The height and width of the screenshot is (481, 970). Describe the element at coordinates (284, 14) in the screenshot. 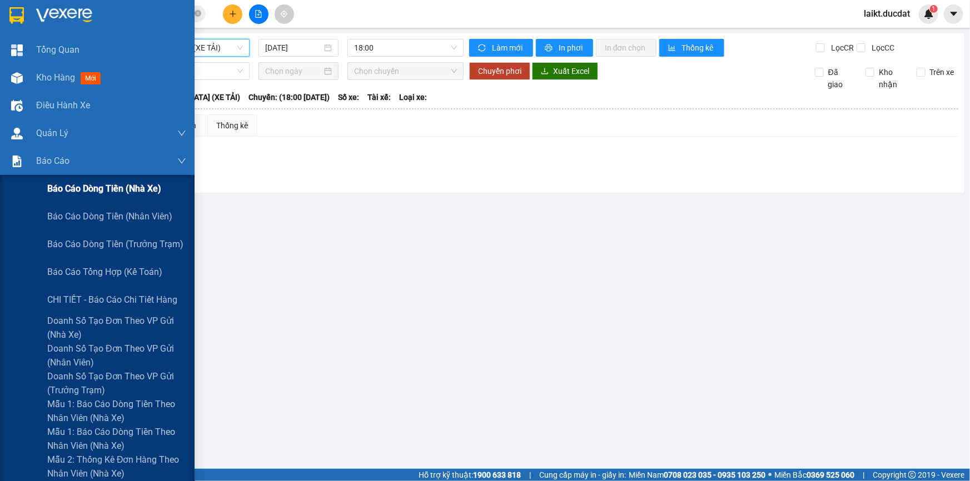

I see `span: aim` at that location.